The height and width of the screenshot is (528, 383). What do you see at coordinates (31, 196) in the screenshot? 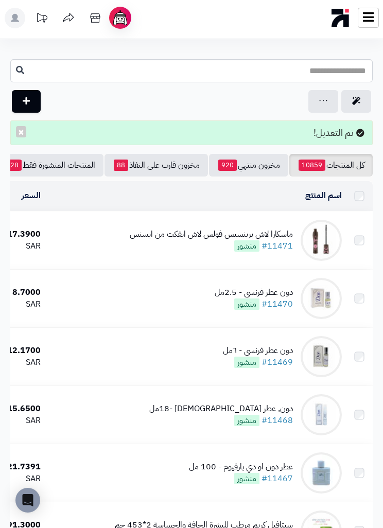
I see `a: السعر` at bounding box center [31, 196].